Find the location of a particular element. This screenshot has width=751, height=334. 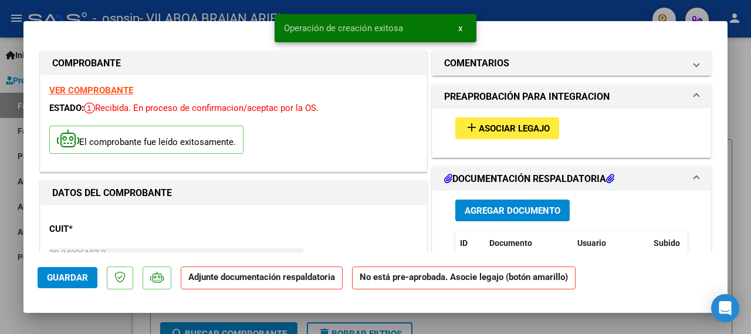

span: Usuario is located at coordinates (592, 243).